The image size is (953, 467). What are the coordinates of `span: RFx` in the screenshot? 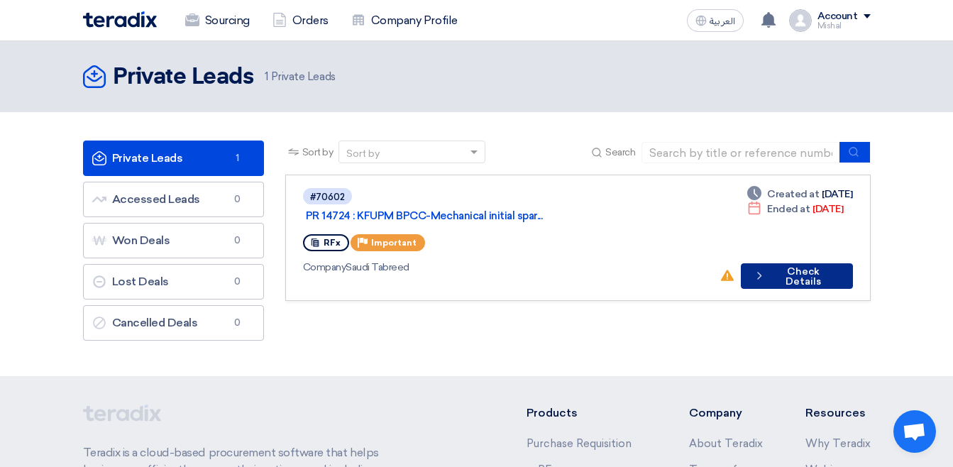 It's located at (332, 243).